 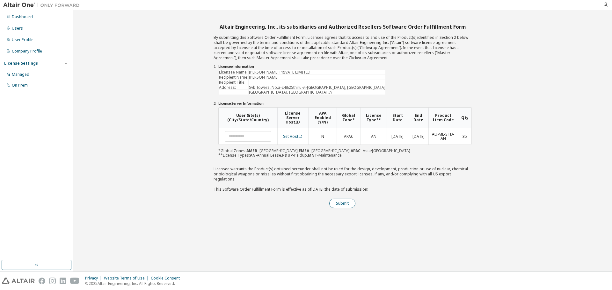 I want to click on div: By submitting this Software Order Fulfillment Form, Licensee agrees that its access to and use of..., so click(x=343, y=115).